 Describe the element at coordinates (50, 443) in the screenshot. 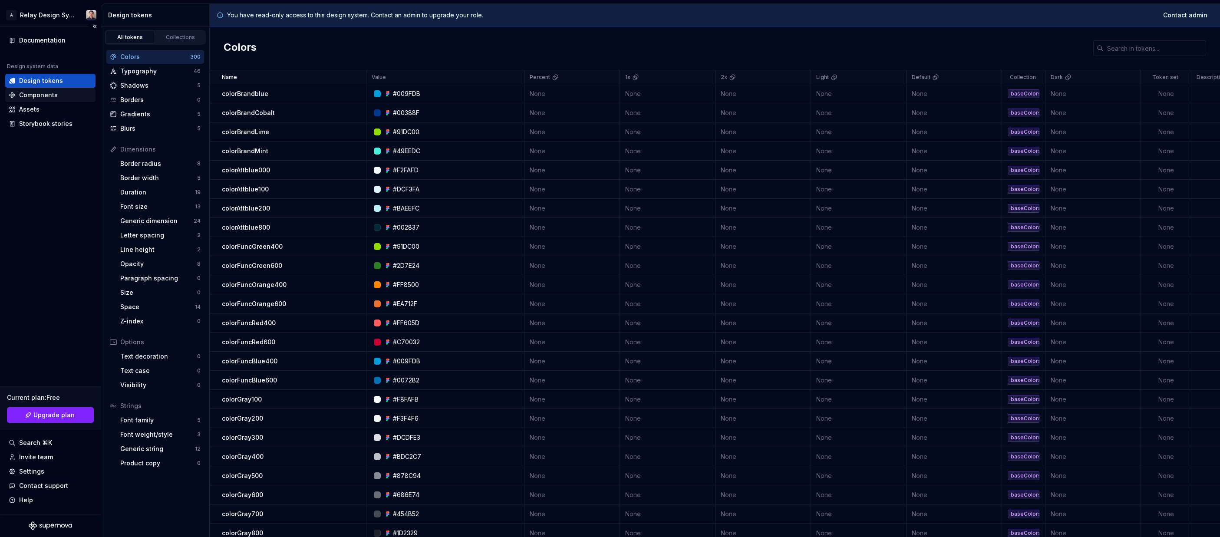

I see `button: Search ⌘K` at that location.